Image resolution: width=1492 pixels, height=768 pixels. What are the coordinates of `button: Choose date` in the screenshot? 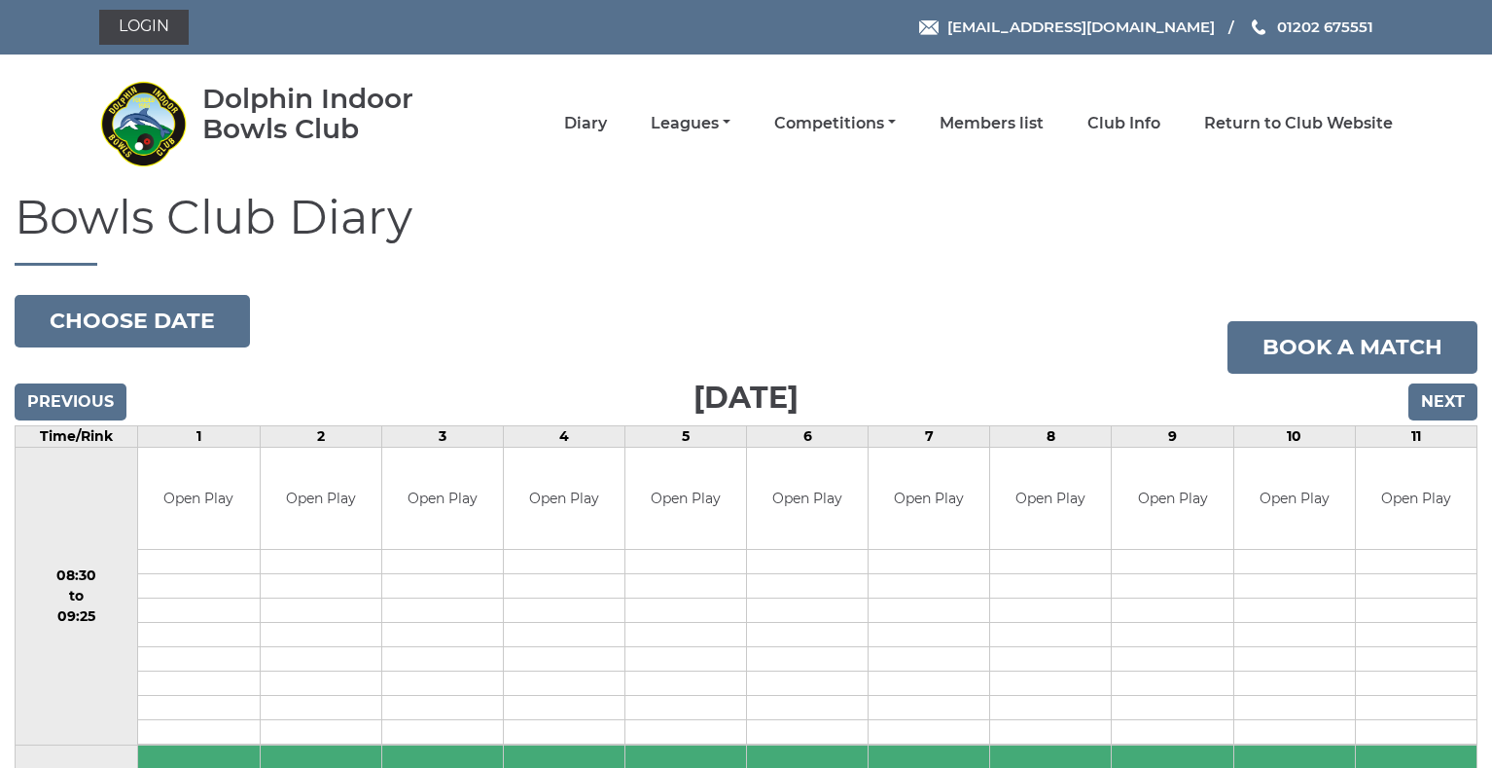 It's located at (132, 321).